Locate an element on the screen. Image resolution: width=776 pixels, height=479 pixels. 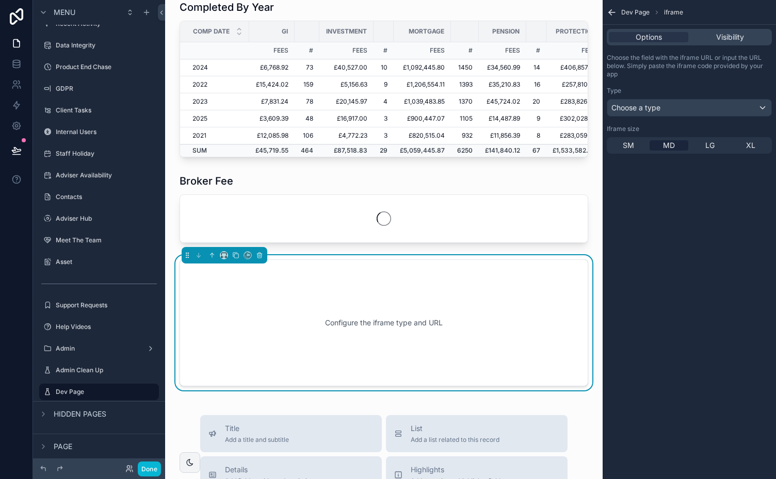
span: Details is located at coordinates (269, 470).